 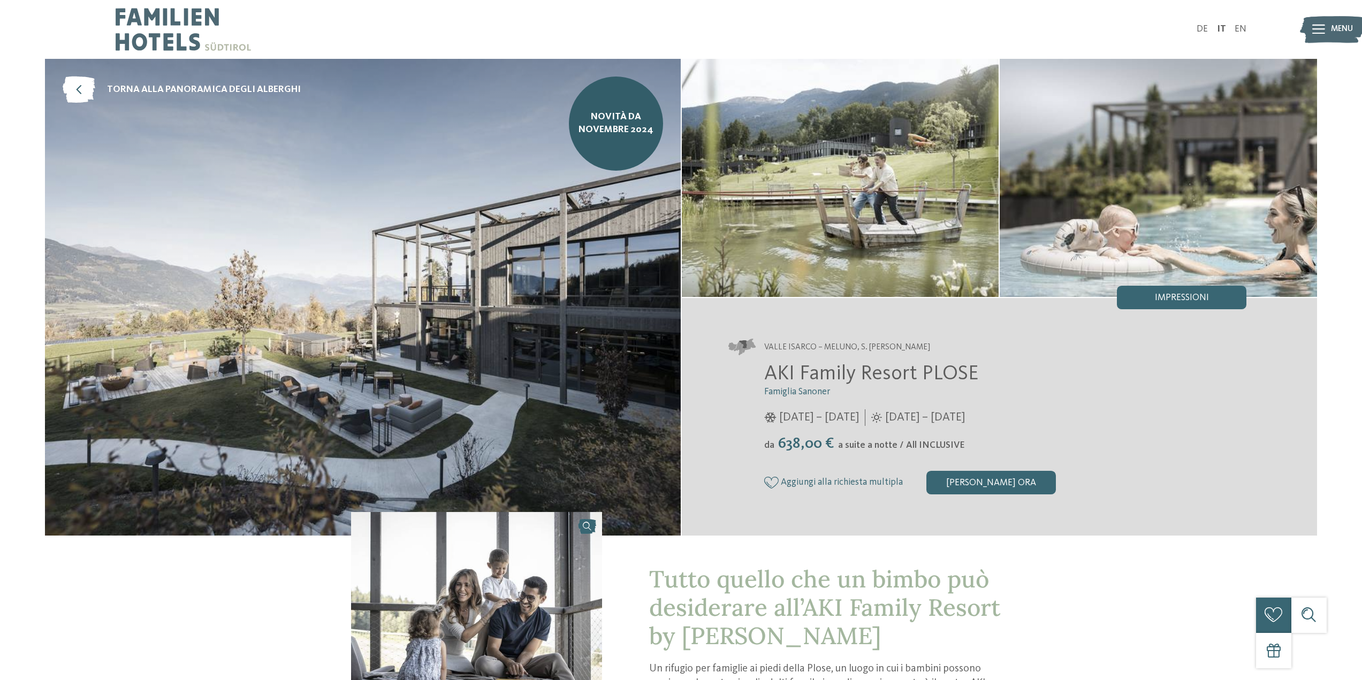 What do you see at coordinates (1240, 29) in the screenshot?
I see `a: EN` at bounding box center [1240, 29].